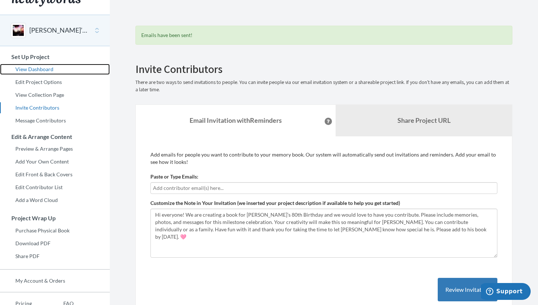  I want to click on div: Emails have been sent!, so click(324, 35).